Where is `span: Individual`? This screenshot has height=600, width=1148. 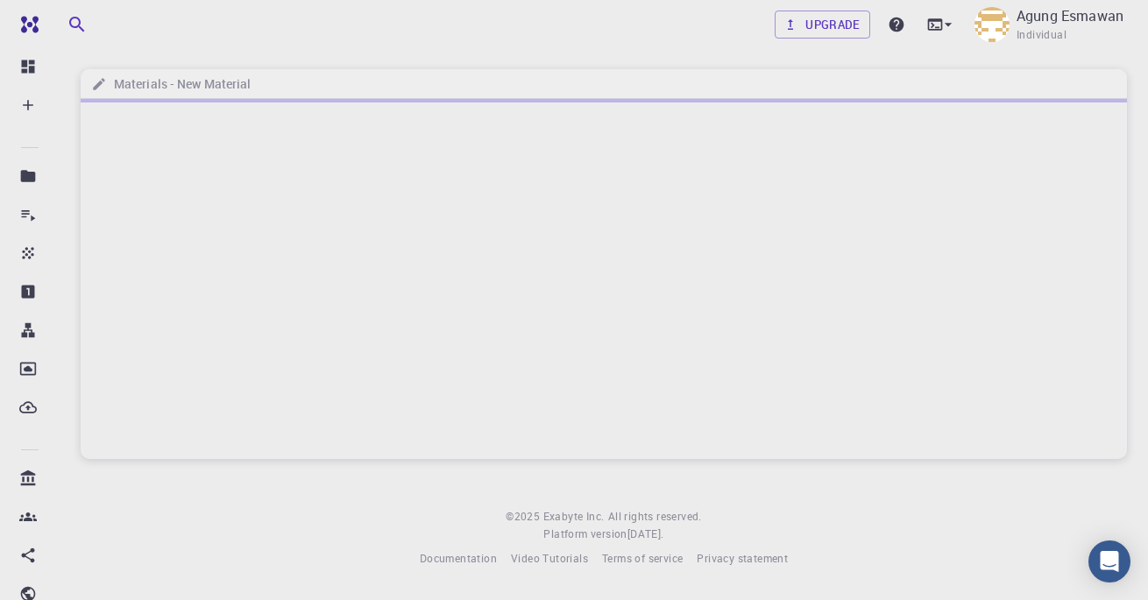 span: Individual is located at coordinates (1041, 35).